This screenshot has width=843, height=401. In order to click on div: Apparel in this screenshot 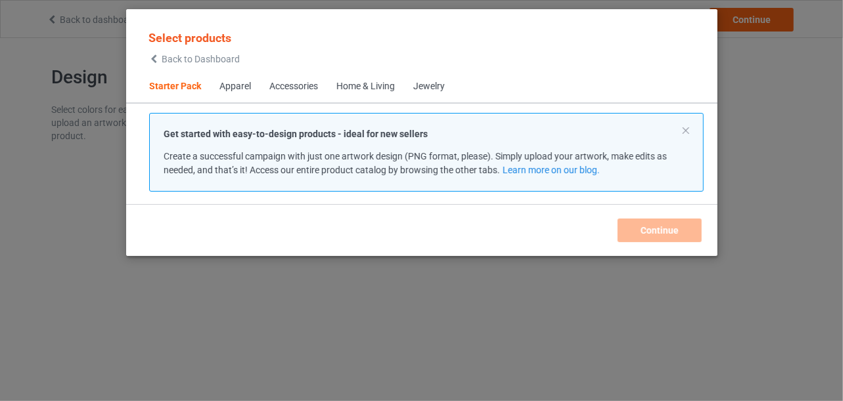, I will do `click(235, 87)`.